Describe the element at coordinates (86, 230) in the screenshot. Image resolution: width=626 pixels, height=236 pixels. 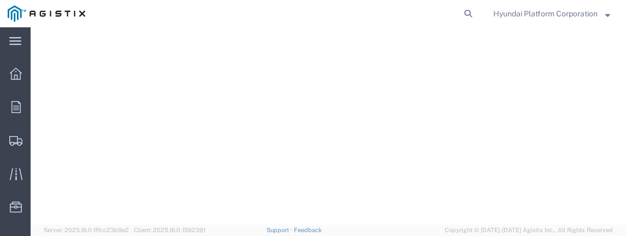
I see `span: Server: 2025.16.0-1ffcc23b9e2` at that location.